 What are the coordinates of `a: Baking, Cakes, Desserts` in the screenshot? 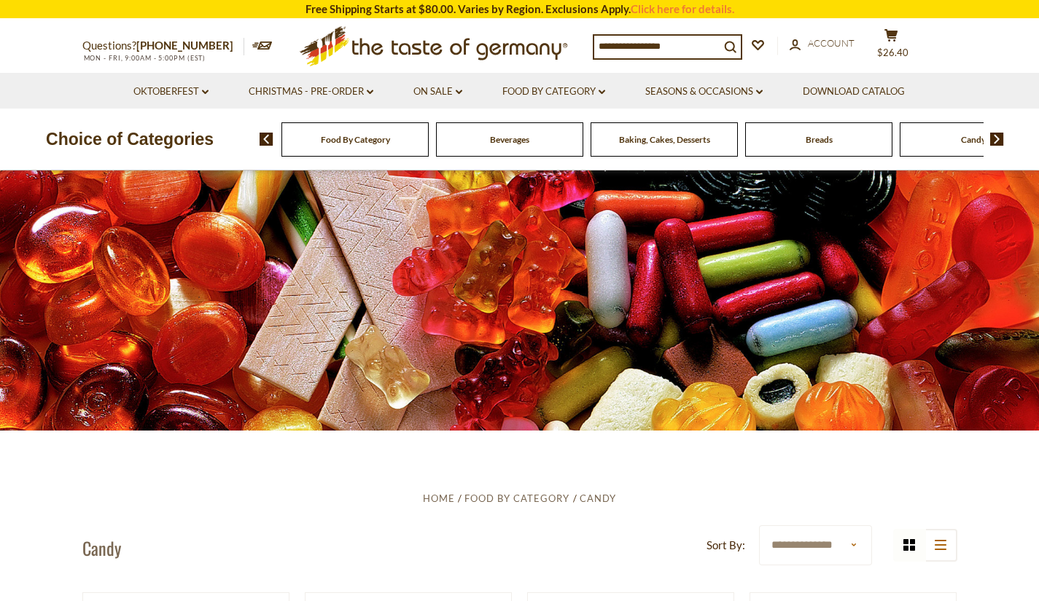 It's located at (664, 139).